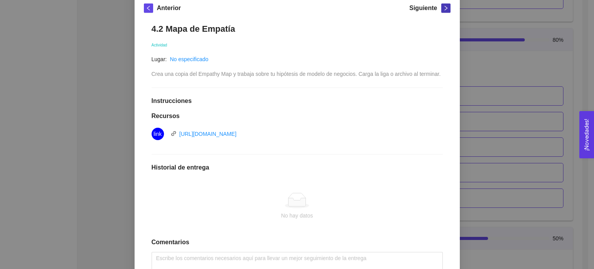 The height and width of the screenshot is (269, 594). I want to click on a: No especificado, so click(189, 59).